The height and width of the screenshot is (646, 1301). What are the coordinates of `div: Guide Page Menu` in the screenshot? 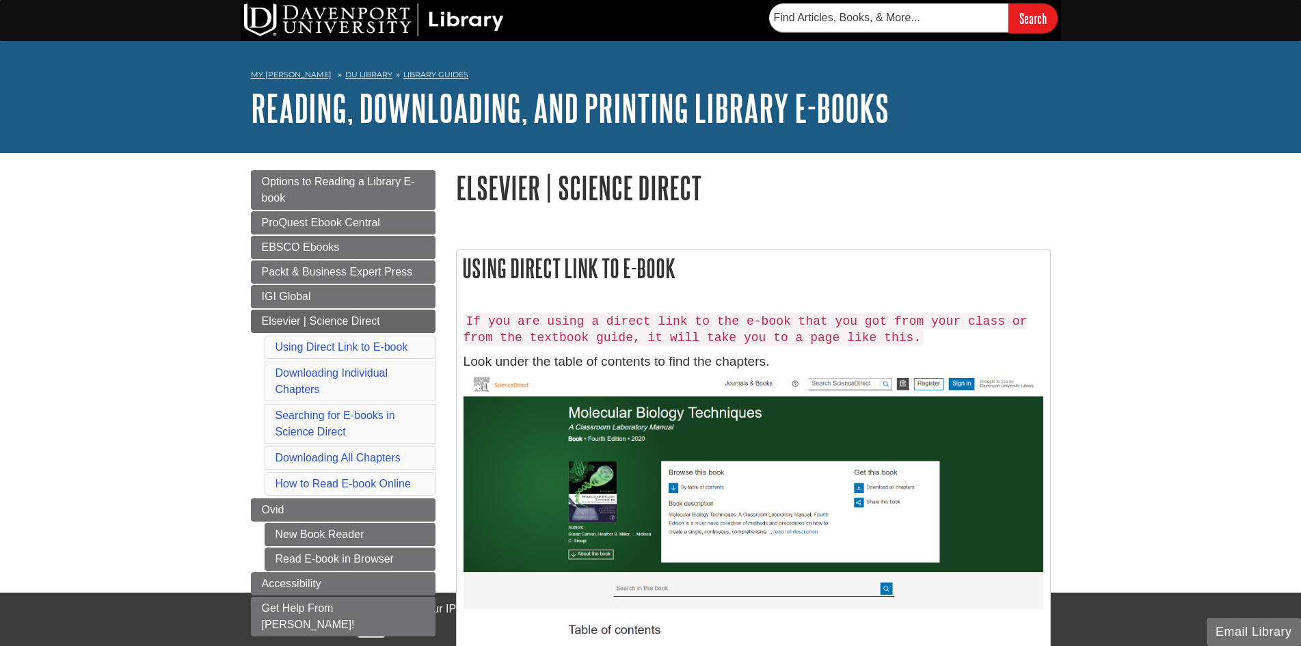 It's located at (343, 403).